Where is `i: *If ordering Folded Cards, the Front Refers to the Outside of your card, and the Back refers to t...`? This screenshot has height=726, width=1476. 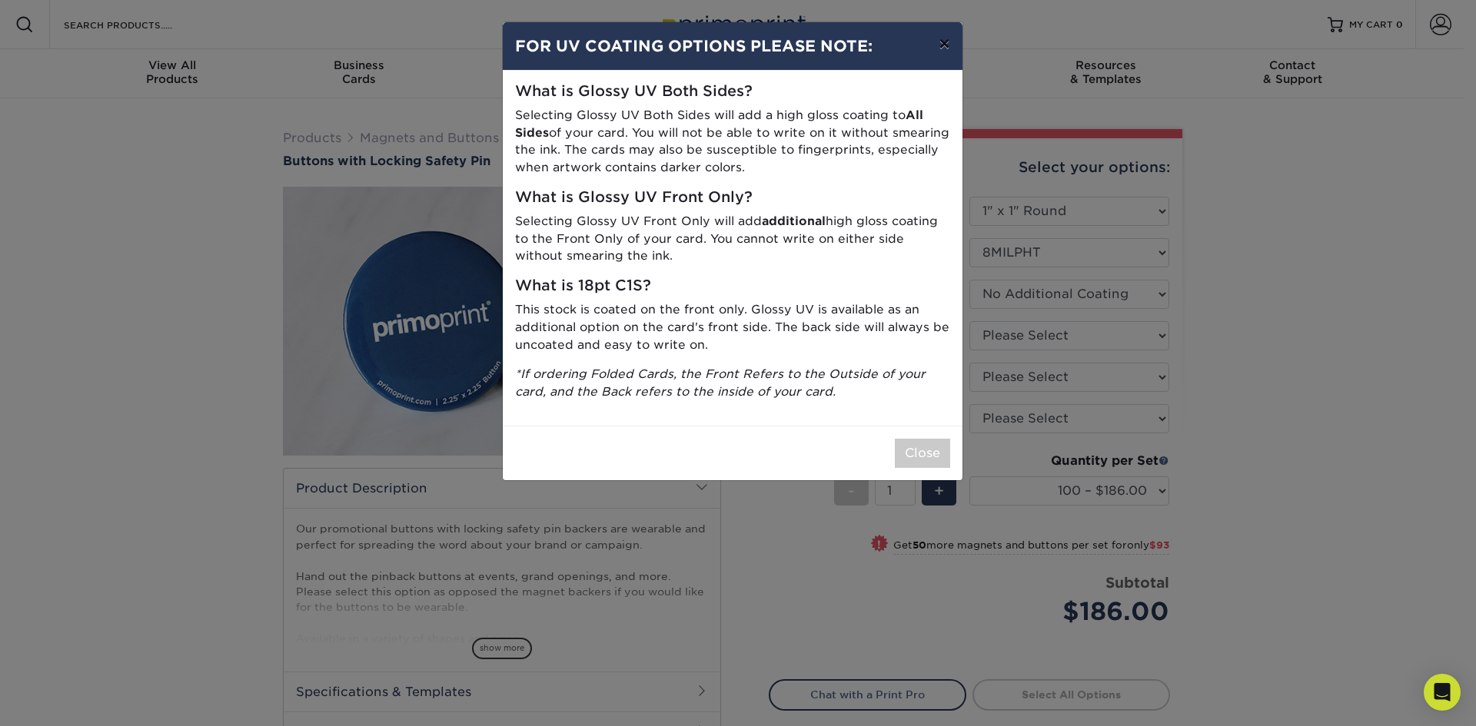 i: *If ordering Folded Cards, the Front Refers to the Outside of your card, and the Back refers to t... is located at coordinates (720, 383).